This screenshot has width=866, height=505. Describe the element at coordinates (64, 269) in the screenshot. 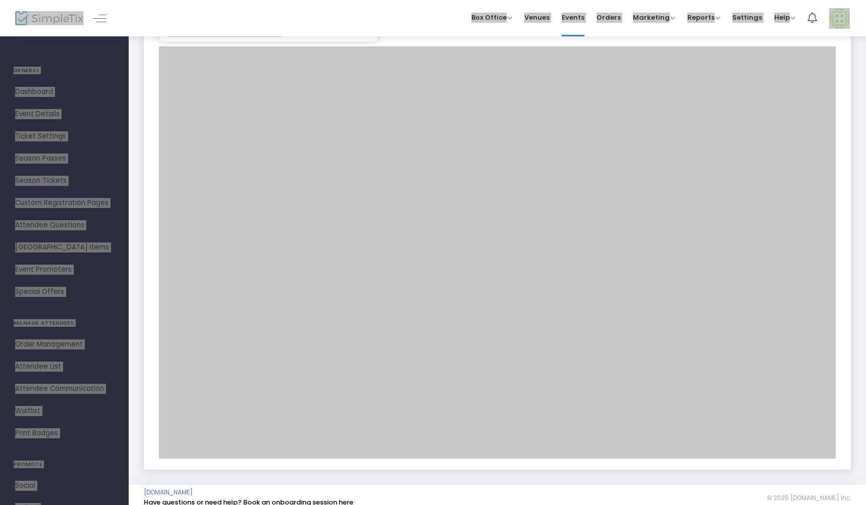

I see `span: Event Promoters` at that location.